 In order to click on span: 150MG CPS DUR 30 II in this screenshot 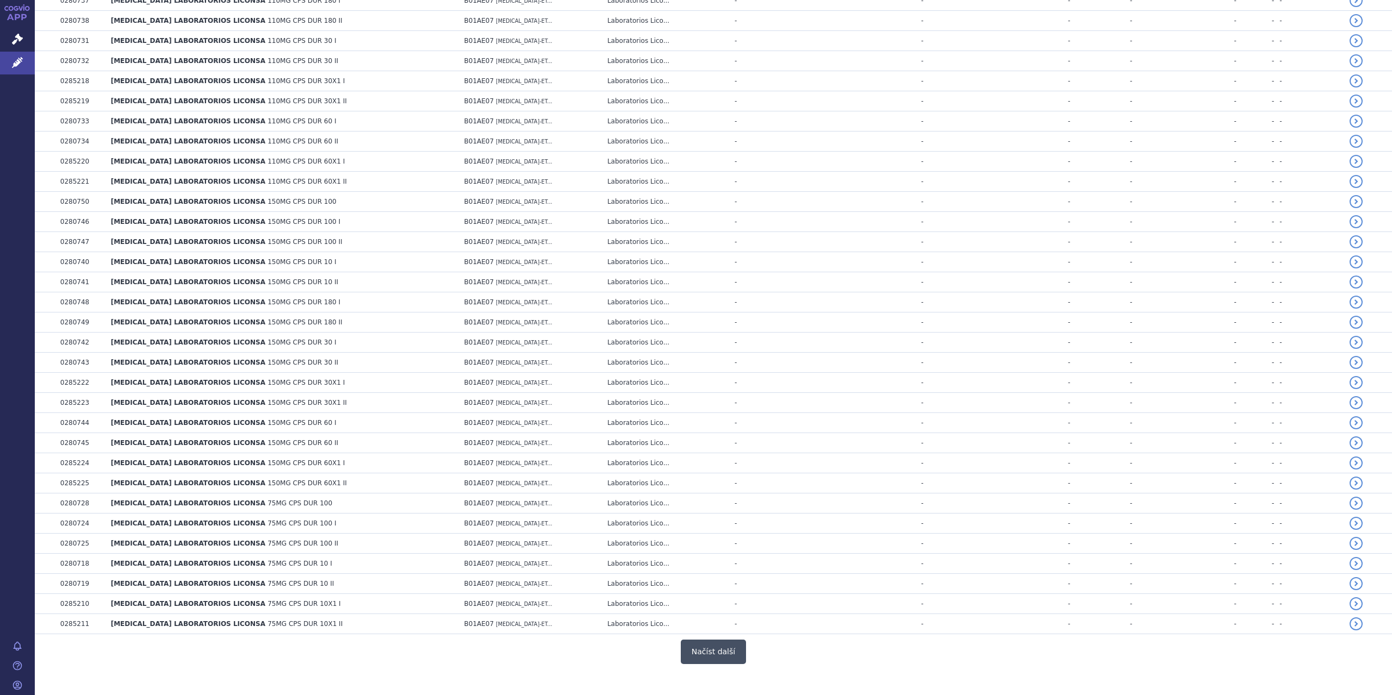, I will do `click(303, 363)`.